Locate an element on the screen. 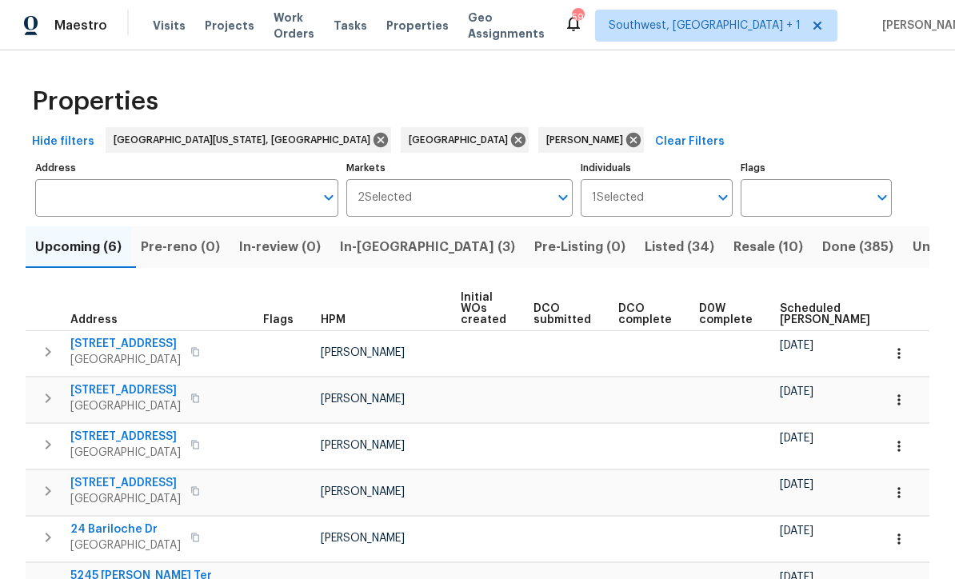 Image resolution: width=955 pixels, height=579 pixels. span: Listed (34) is located at coordinates (679, 247).